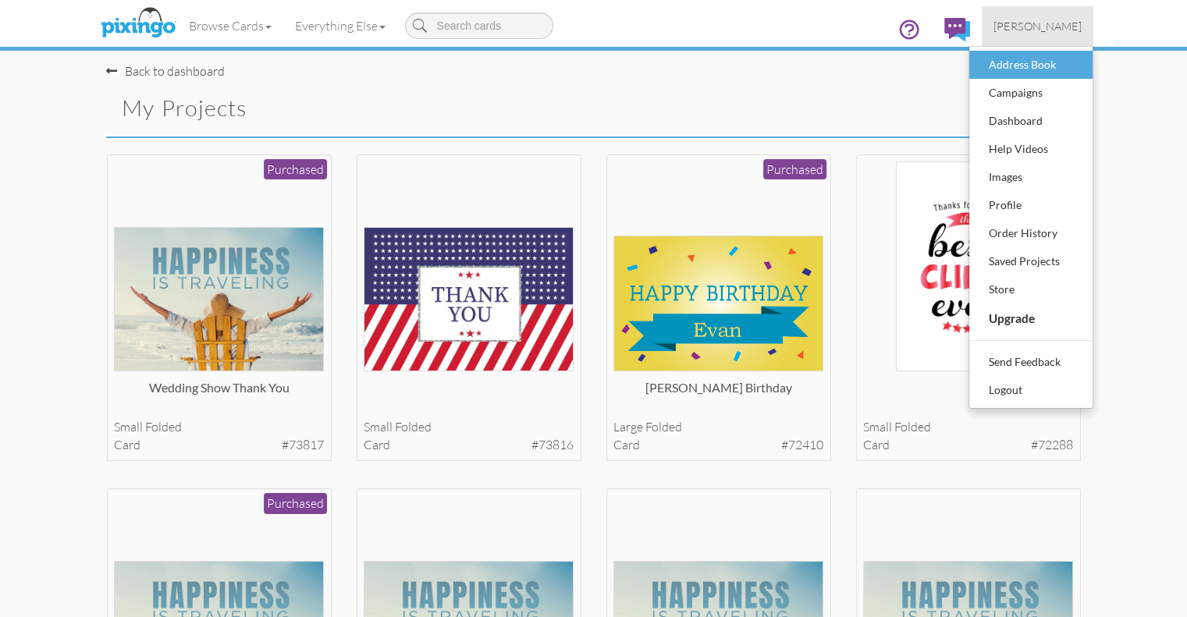  Describe the element at coordinates (1031, 289) in the screenshot. I see `div: Store` at that location.